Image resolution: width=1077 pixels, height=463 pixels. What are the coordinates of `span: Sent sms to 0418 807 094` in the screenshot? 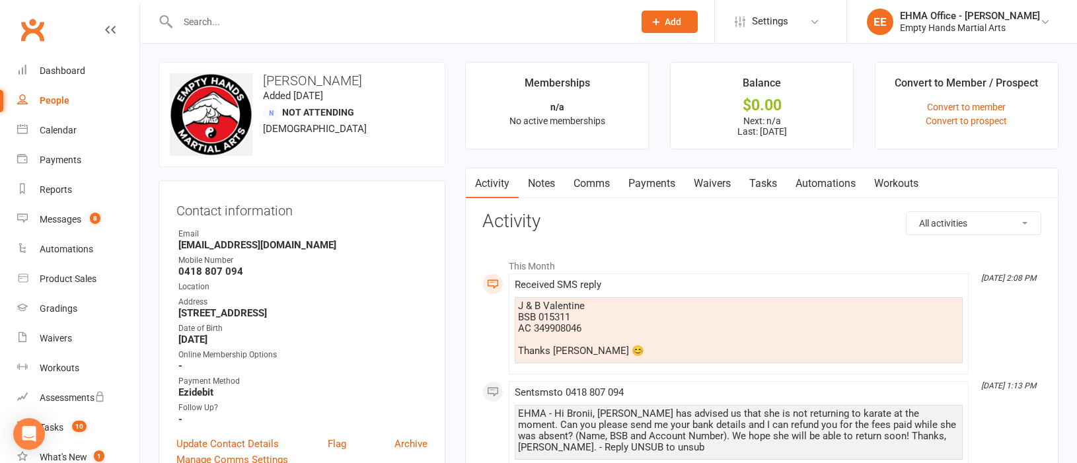 It's located at (569, 393).